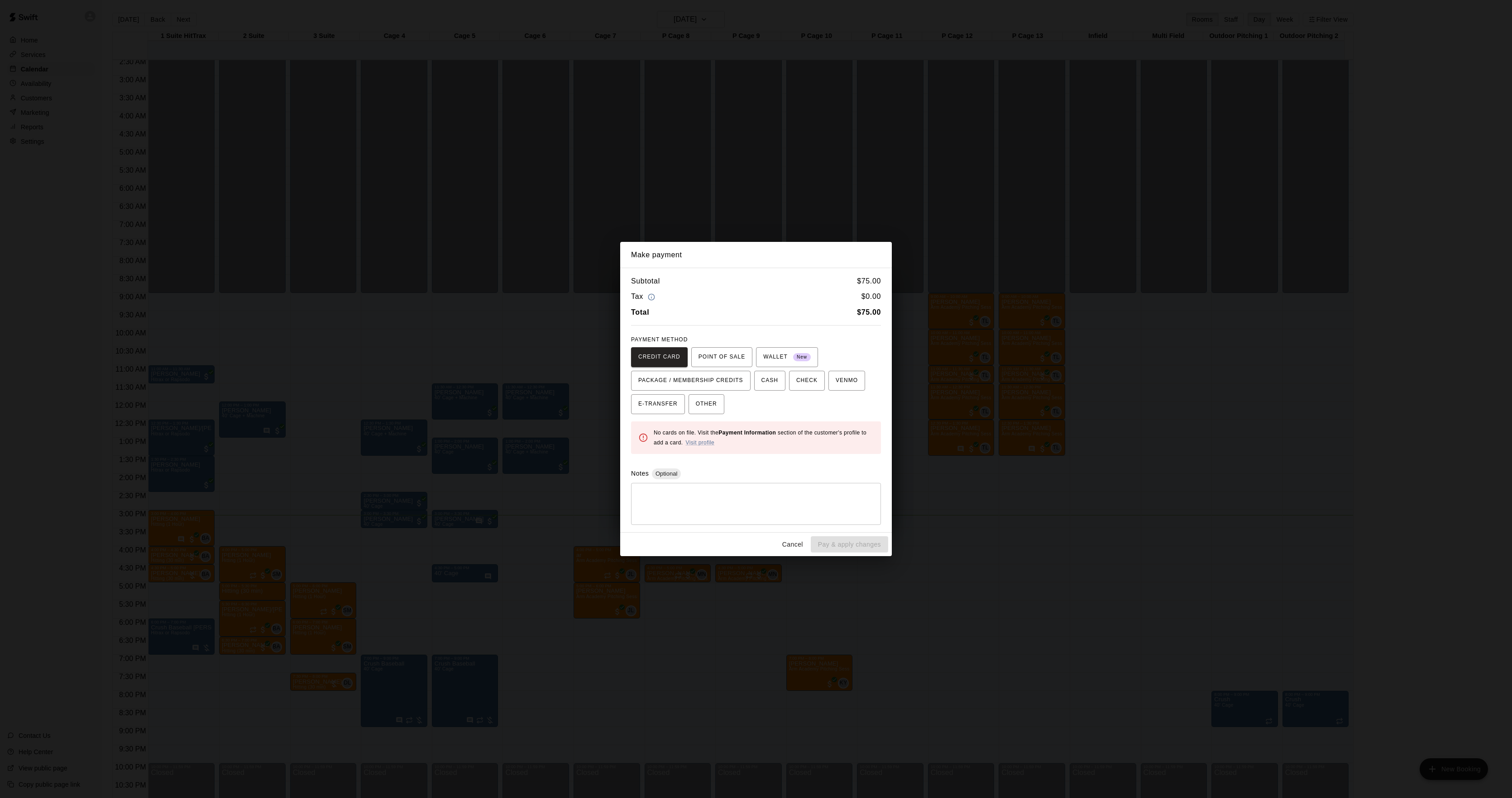 The height and width of the screenshot is (798, 1512). What do you see at coordinates (770, 381) in the screenshot?
I see `span: CASH` at bounding box center [770, 381].